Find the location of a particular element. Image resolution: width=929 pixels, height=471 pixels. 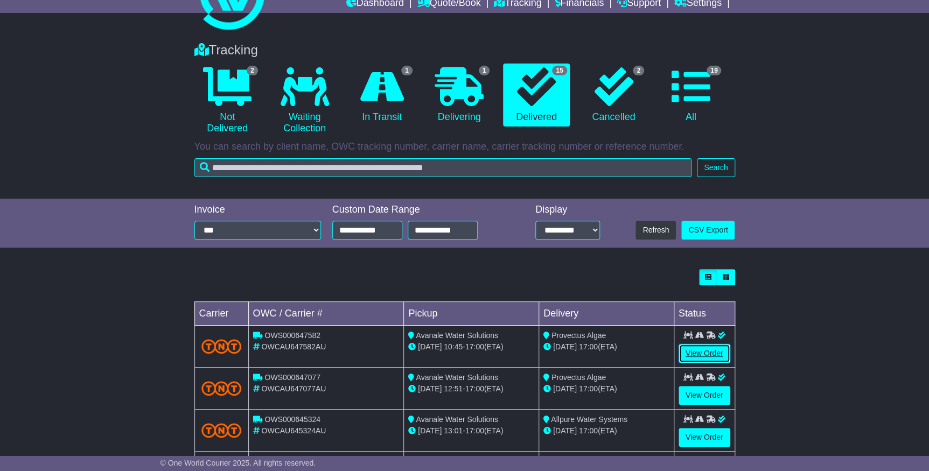

td: Status is located at coordinates (704, 314).